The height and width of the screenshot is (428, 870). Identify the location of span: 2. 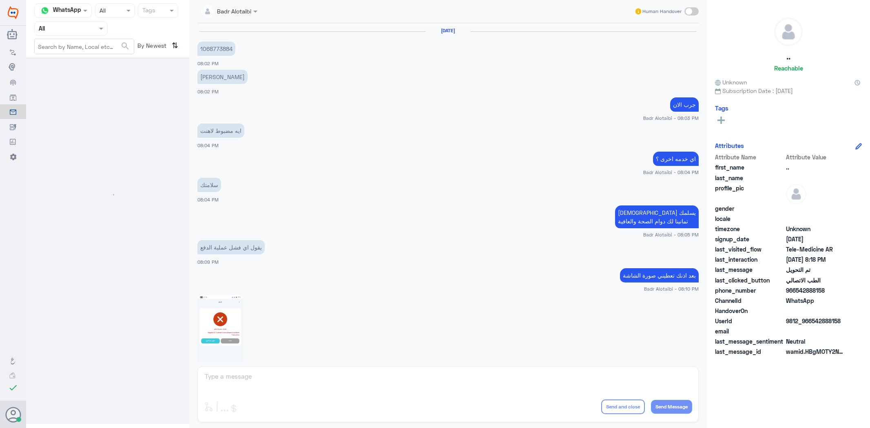
(815, 301).